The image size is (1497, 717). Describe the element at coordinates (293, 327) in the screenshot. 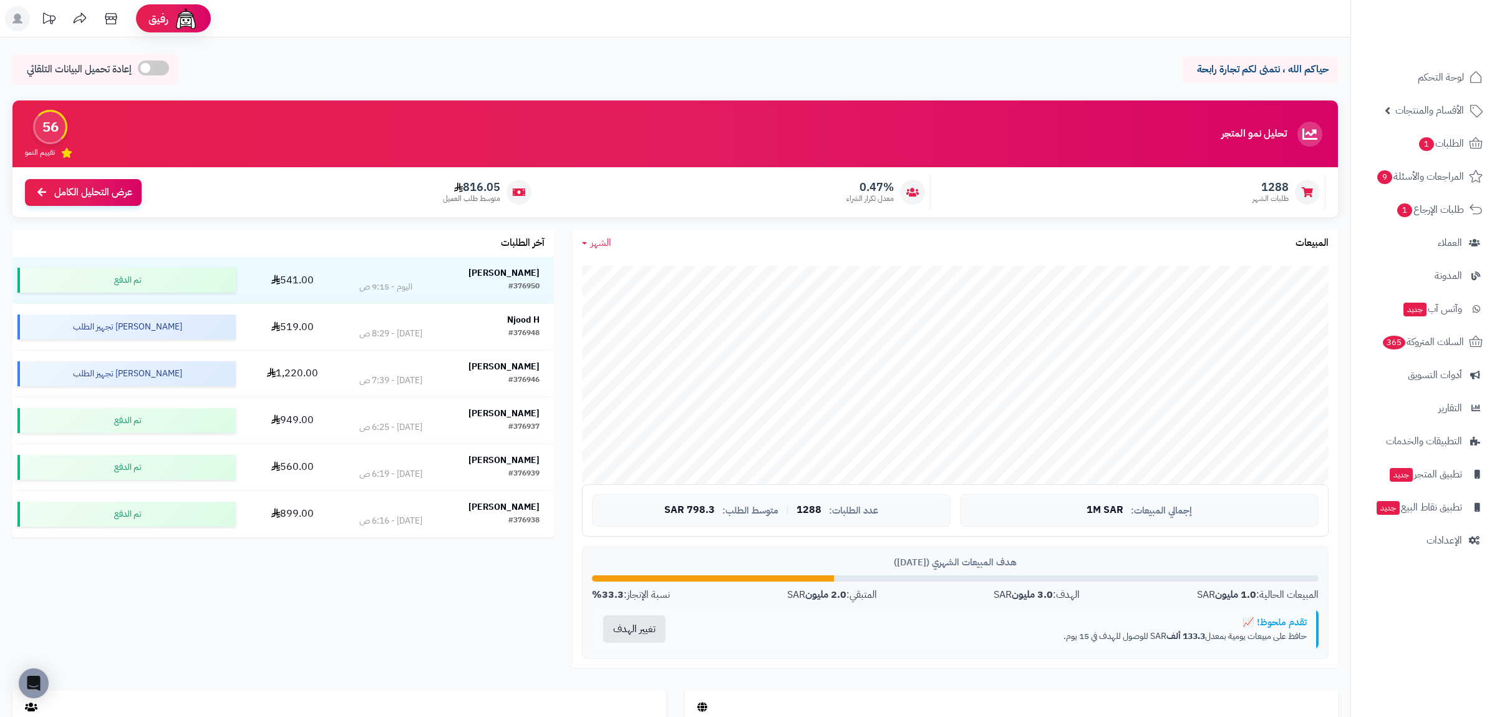

I see `td: 519.00` at that location.